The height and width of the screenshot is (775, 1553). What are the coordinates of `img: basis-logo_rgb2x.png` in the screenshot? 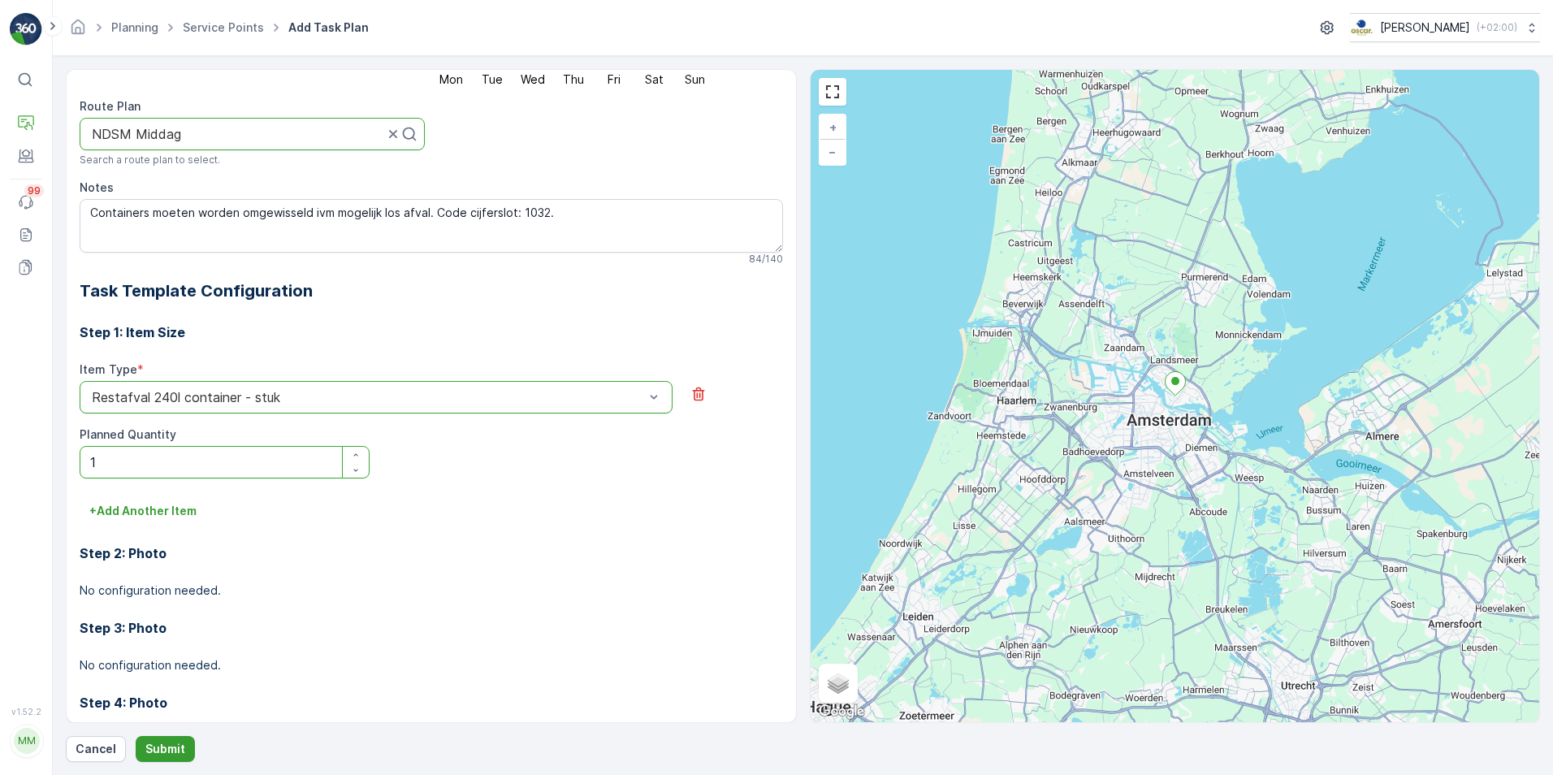 It's located at (1361, 28).